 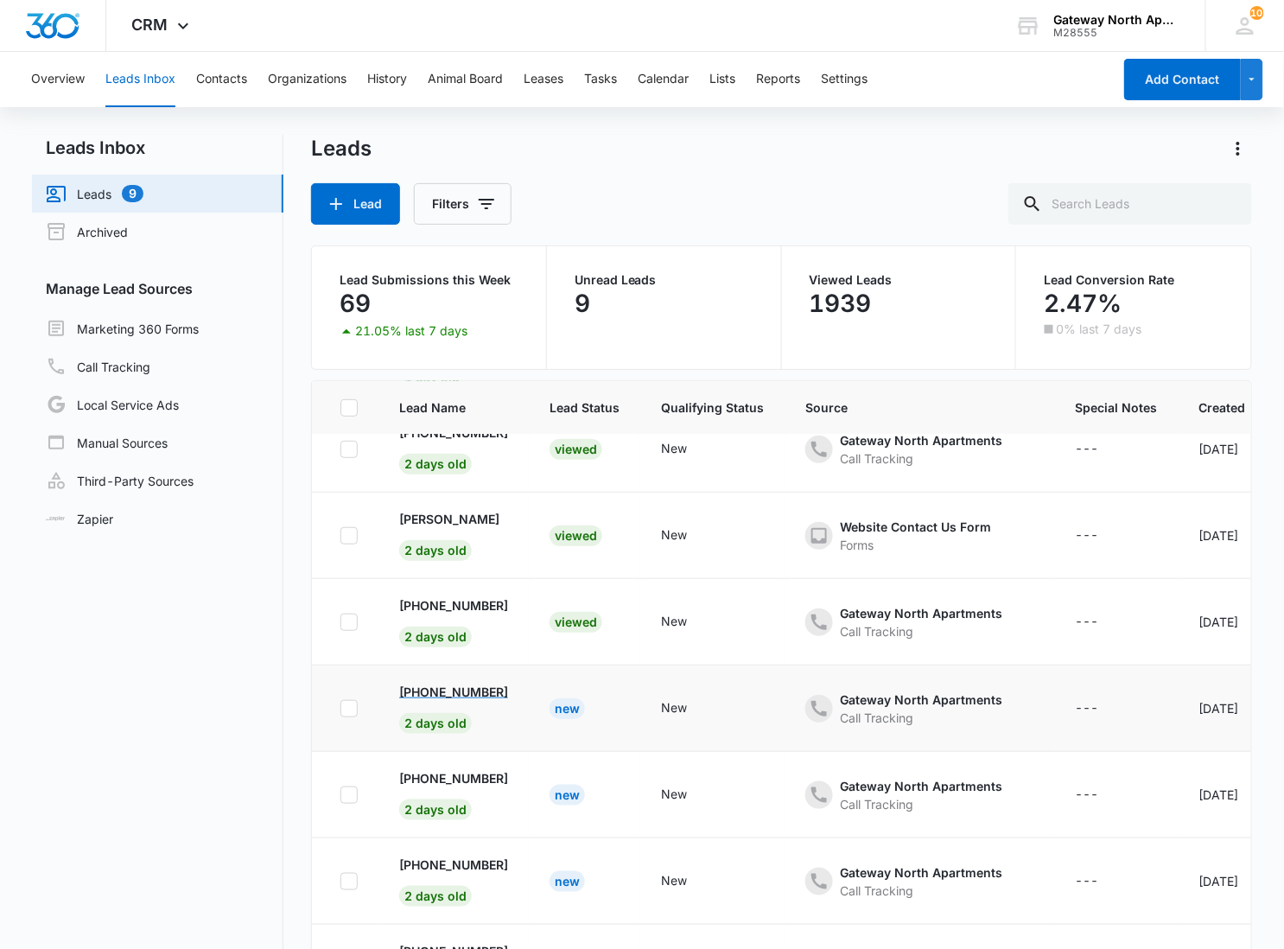 I want to click on div: notifications count, so click(x=1257, y=13).